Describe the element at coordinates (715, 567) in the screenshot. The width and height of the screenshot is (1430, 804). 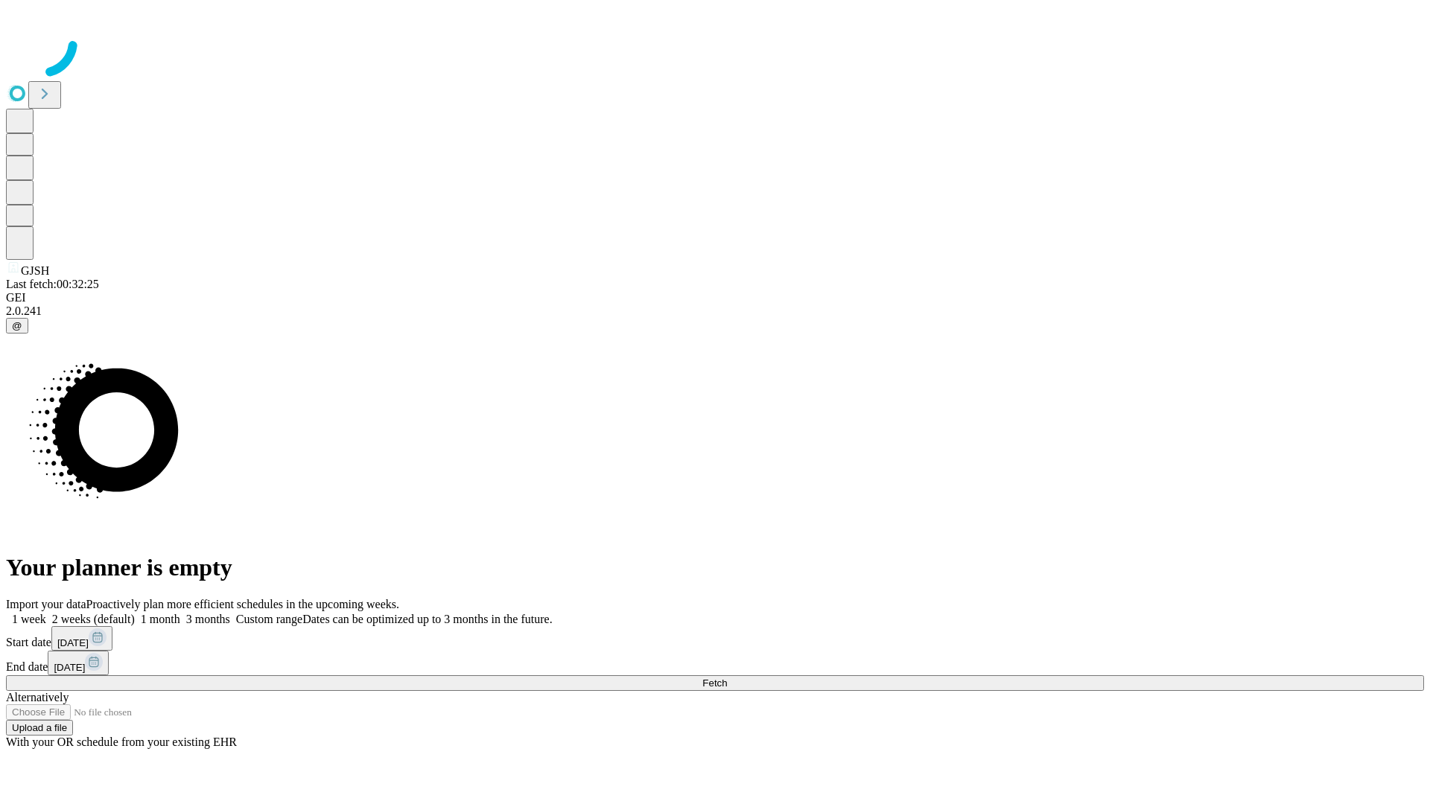
I see `h1: Your planner is empty` at that location.